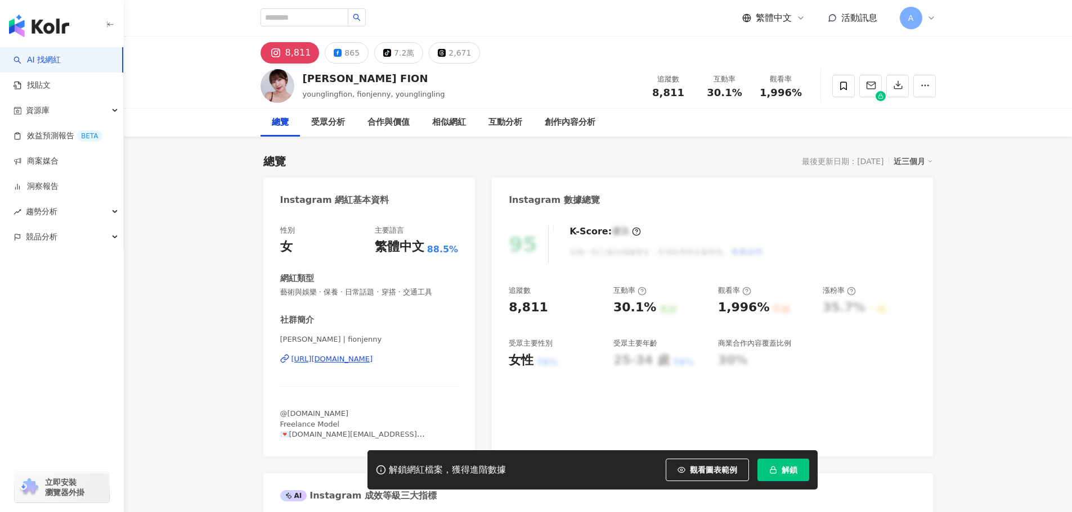 This screenshot has height=512, width=1072. I want to click on div: 社群簡介, so click(297, 320).